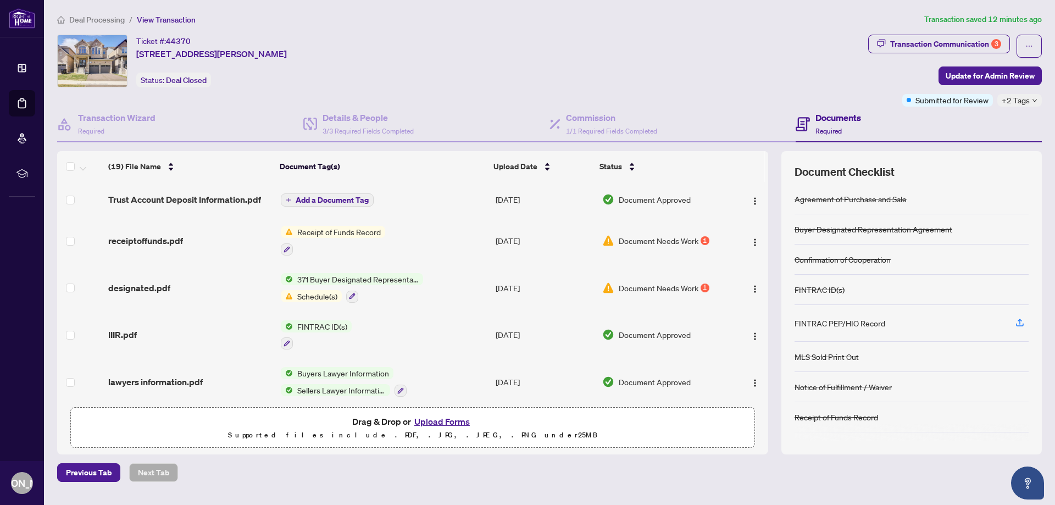 The height and width of the screenshot is (505, 1055). I want to click on th: Upload Date, so click(542, 166).